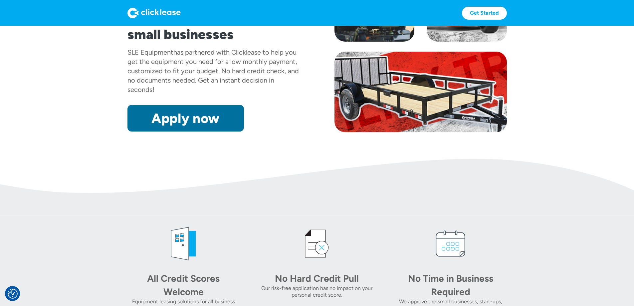 Image resolution: width=634 pixels, height=306 pixels. I want to click on div: has partnered with Clicklease to help you get the equipment you need for a low monthly payment, c..., so click(213, 71).